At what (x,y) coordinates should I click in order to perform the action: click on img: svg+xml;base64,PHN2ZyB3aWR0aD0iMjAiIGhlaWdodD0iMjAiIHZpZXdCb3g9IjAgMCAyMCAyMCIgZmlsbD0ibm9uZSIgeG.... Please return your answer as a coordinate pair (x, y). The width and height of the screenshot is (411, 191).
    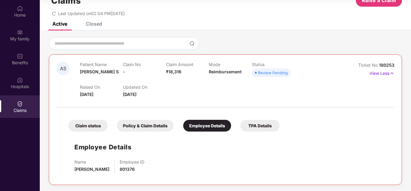
    Looking at the image, I should click on (20, 32).